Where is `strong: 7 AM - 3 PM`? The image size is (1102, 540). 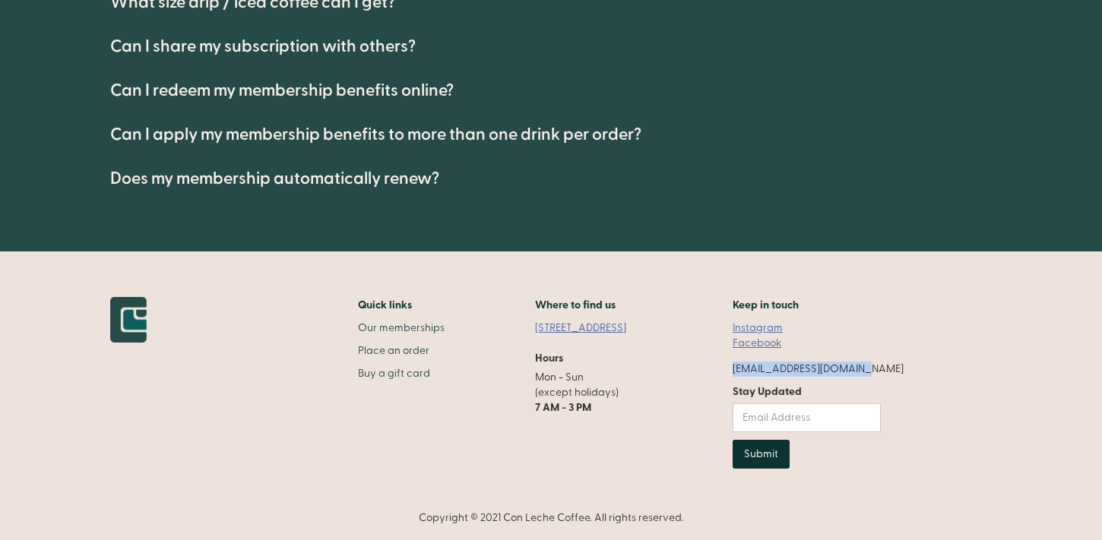 strong: 7 AM - 3 PM is located at coordinates (563, 407).